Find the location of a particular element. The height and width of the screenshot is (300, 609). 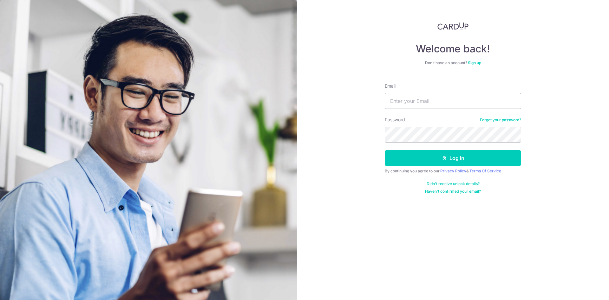

label: Email is located at coordinates (390, 86).